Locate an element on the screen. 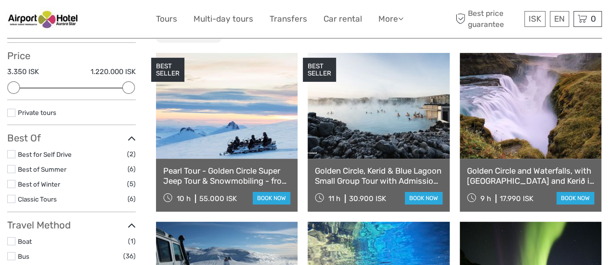 The height and width of the screenshot is (265, 609). a: Tours is located at coordinates (167, 19).